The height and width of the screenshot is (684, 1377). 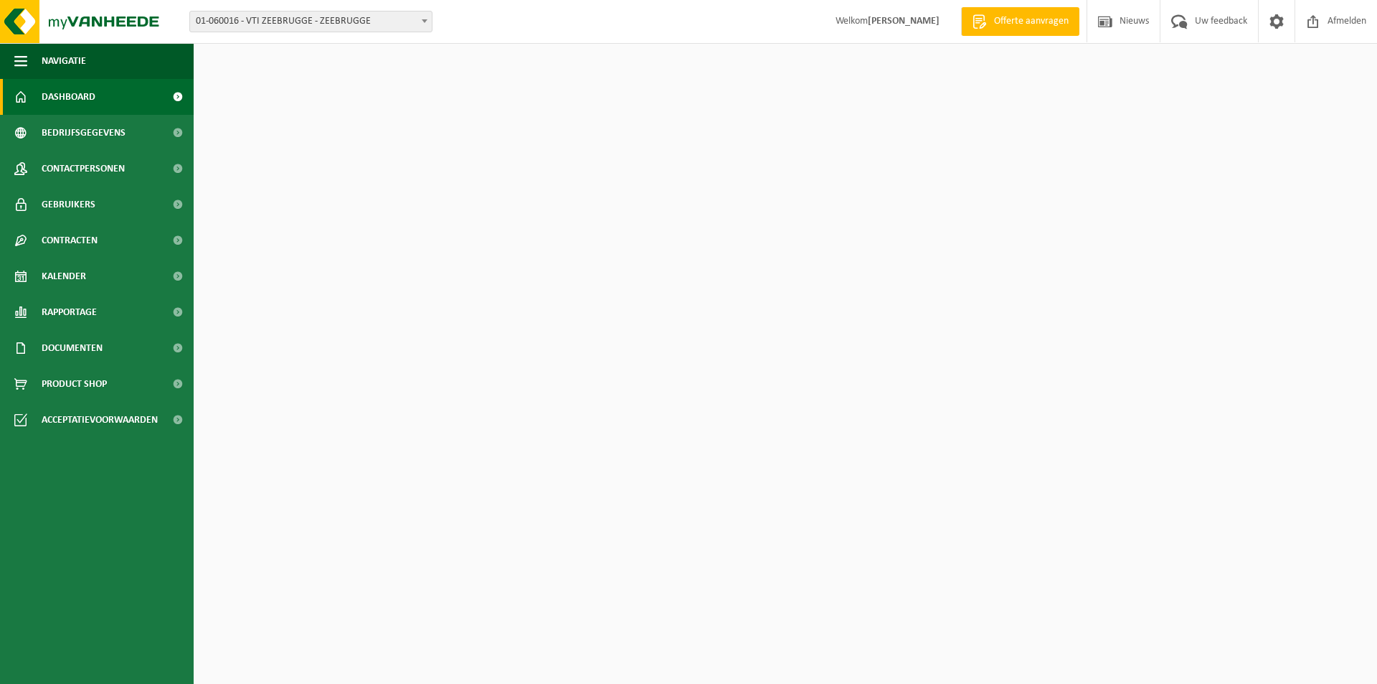 What do you see at coordinates (100, 420) in the screenshot?
I see `span: Acceptatievoorwaarden` at bounding box center [100, 420].